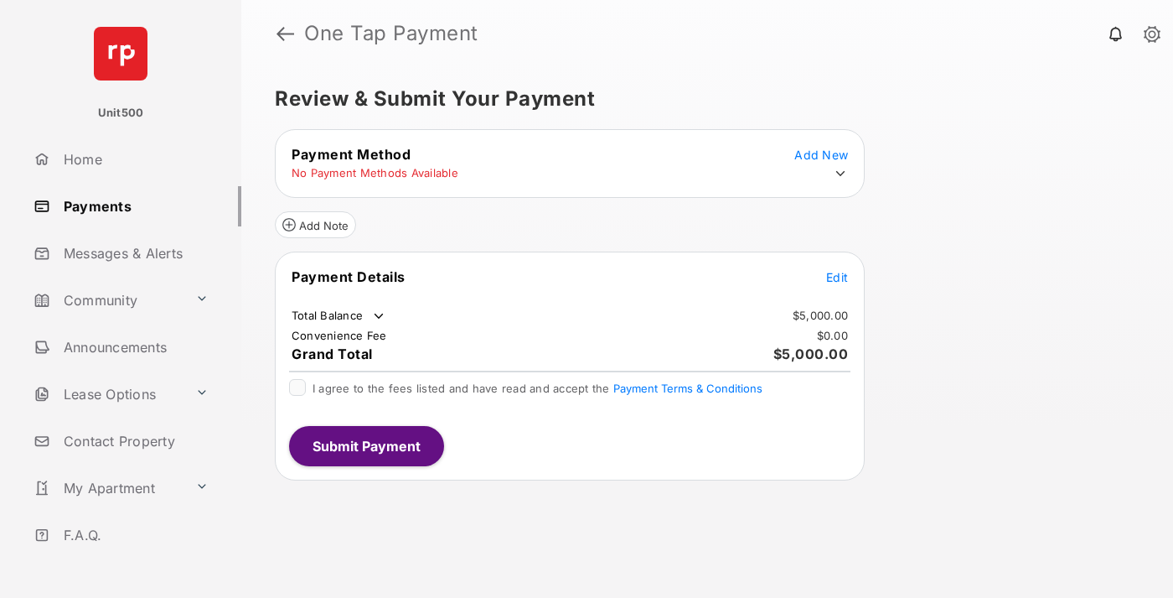 The width and height of the screenshot is (1173, 598). Describe the element at coordinates (134, 347) in the screenshot. I see `a: Announcements` at that location.